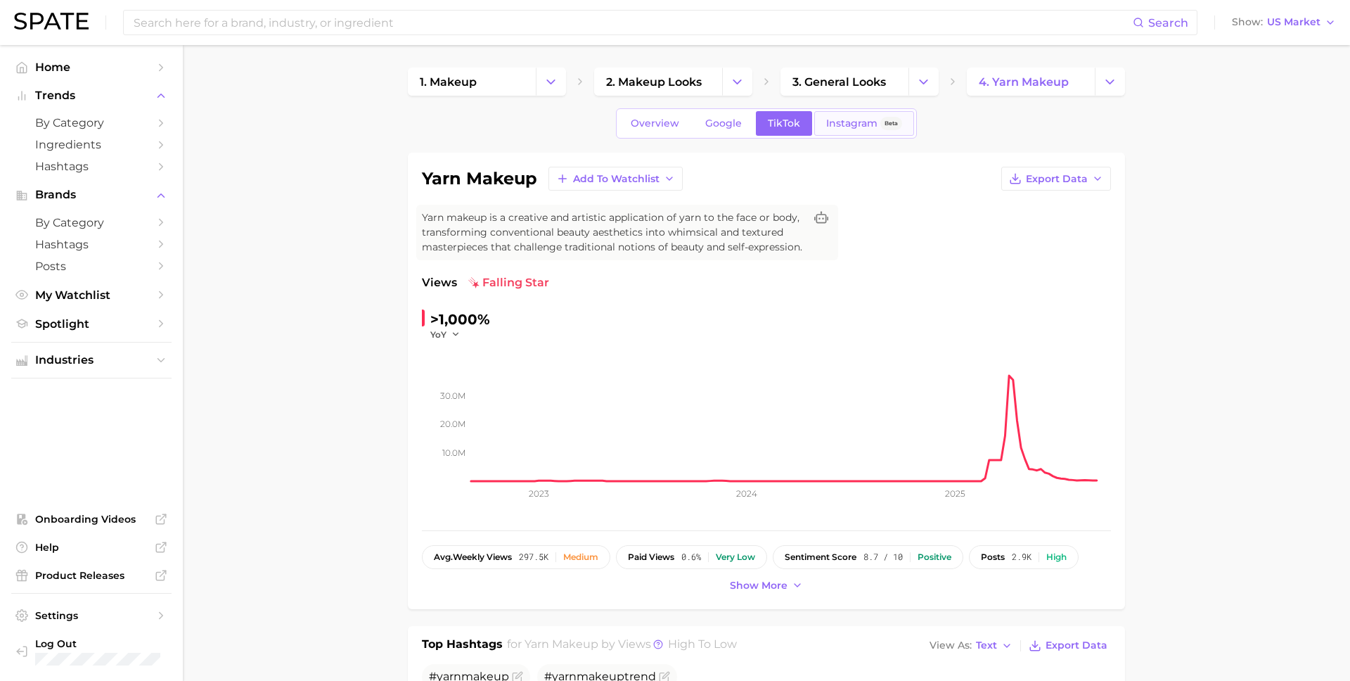 The height and width of the screenshot is (681, 1350). What do you see at coordinates (91, 96) in the screenshot?
I see `button: Trends` at bounding box center [91, 96].